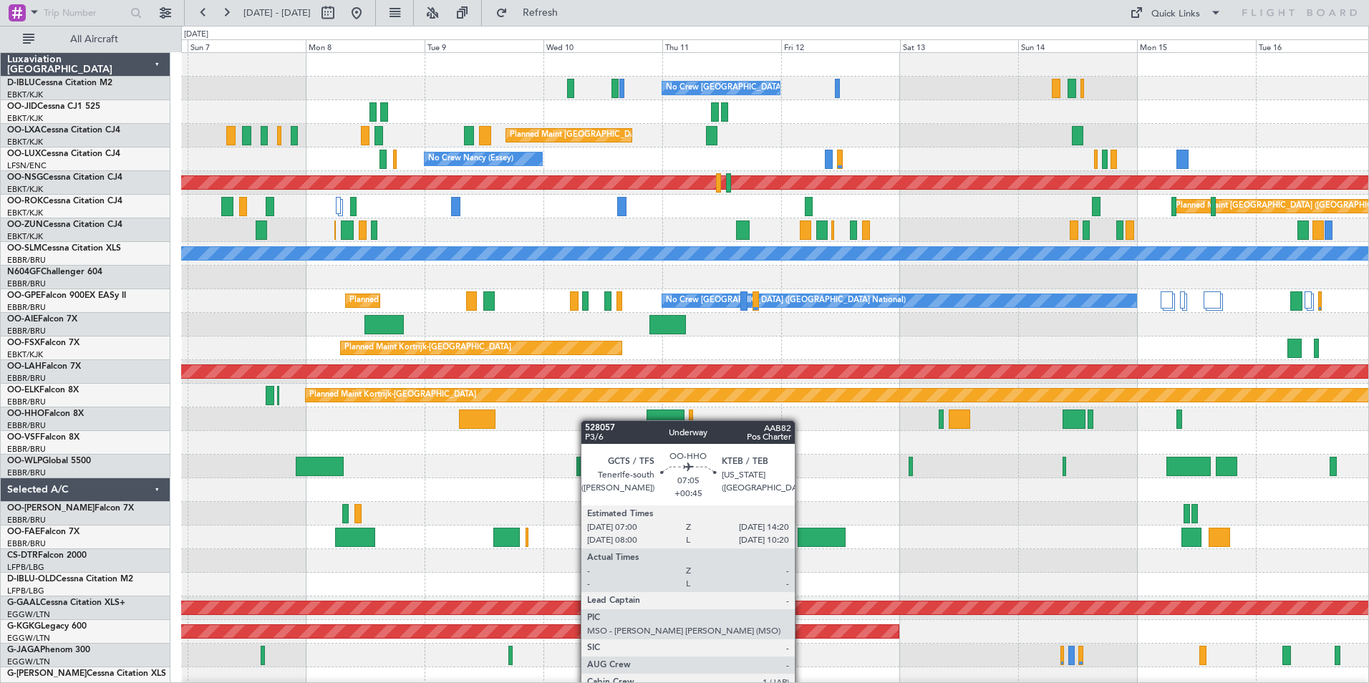 This screenshot has width=1369, height=683. I want to click on div: Mon 8, so click(365, 46).